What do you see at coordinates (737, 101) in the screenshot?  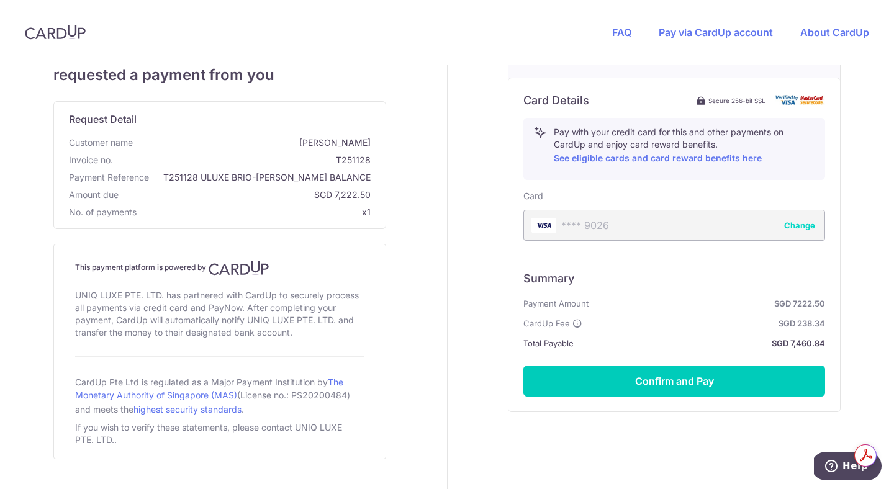 I see `span: Secure 256-bit SSL` at bounding box center [737, 101].